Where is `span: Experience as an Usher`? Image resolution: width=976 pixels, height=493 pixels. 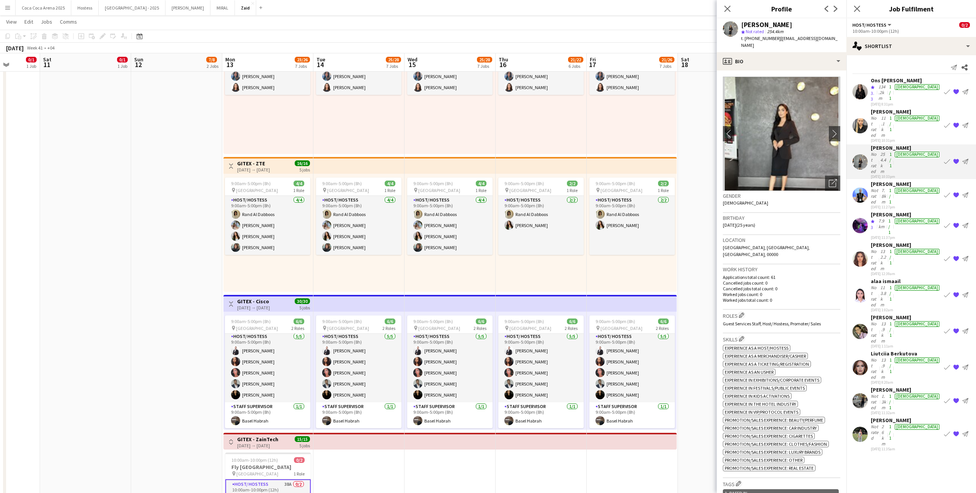
span: Experience as an Usher is located at coordinates (749, 372).